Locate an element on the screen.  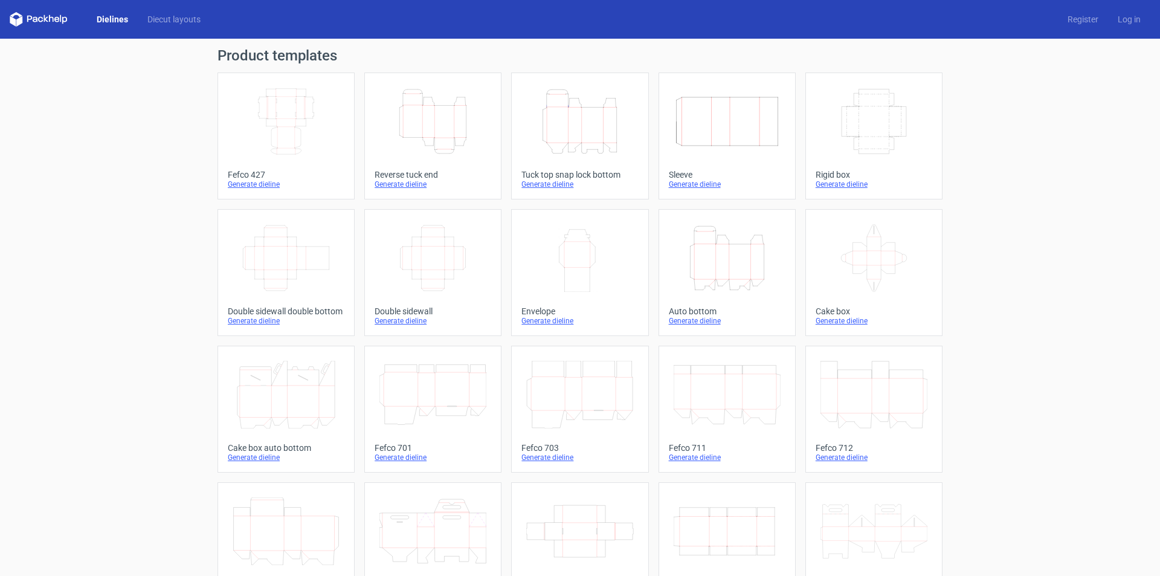
div: Cake box auto bottom is located at coordinates (286, 448).